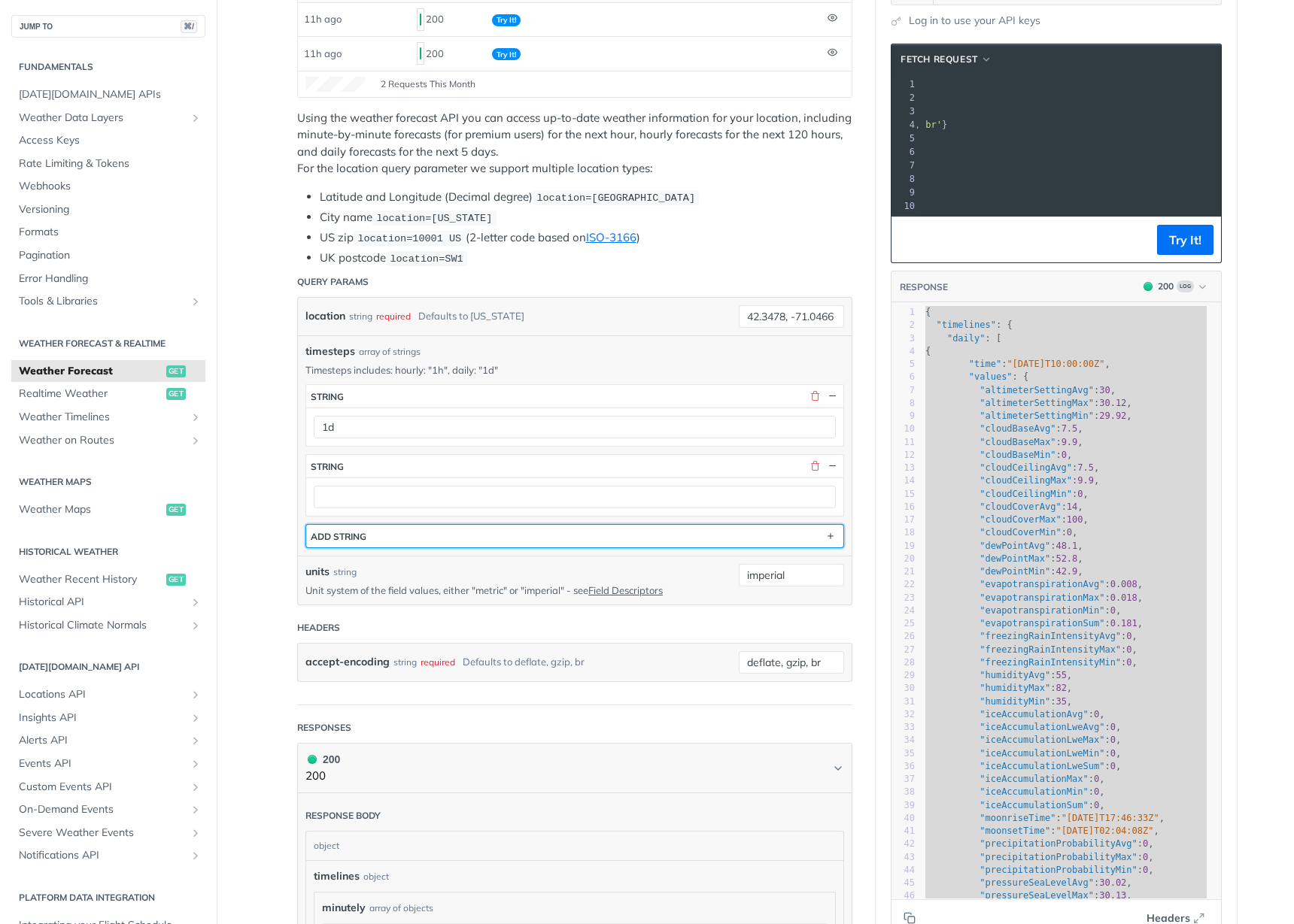  Describe the element at coordinates (524, 662) in the screenshot. I see `div: Defaults to deflate, gzip, br` at that location.